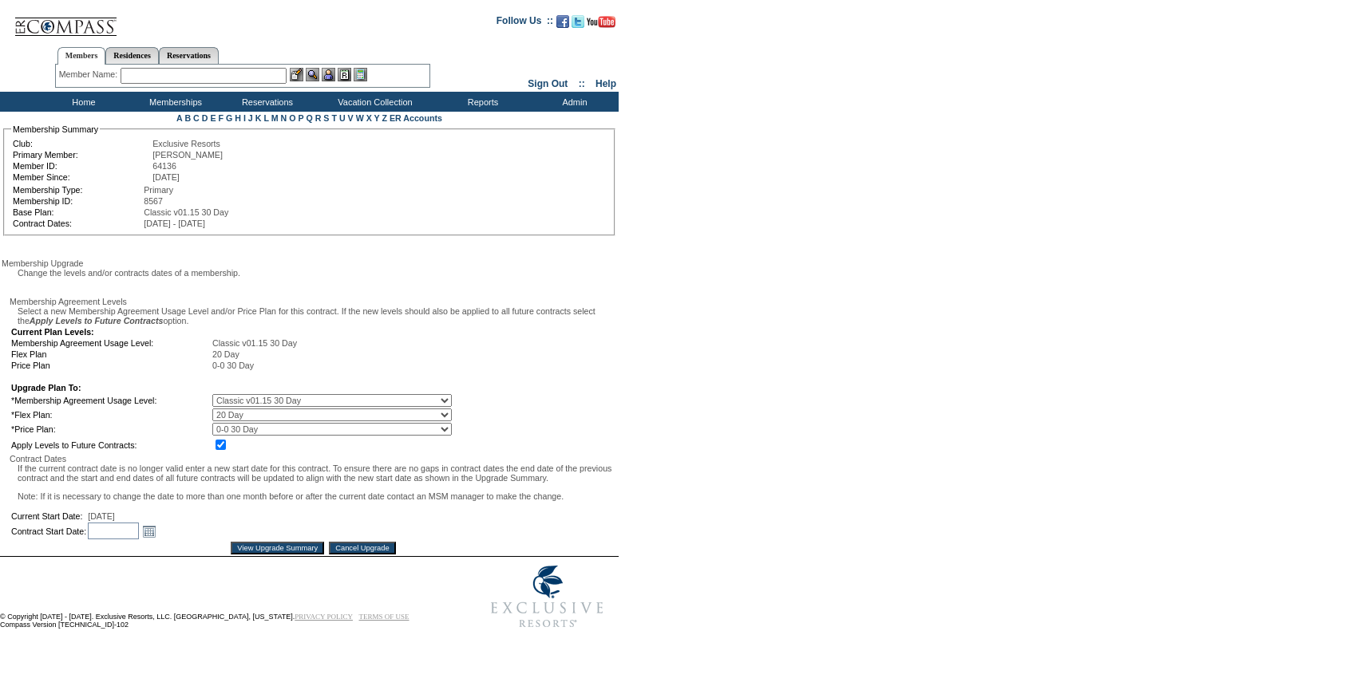 The image size is (1365, 698). I want to click on a: Members, so click(81, 56).